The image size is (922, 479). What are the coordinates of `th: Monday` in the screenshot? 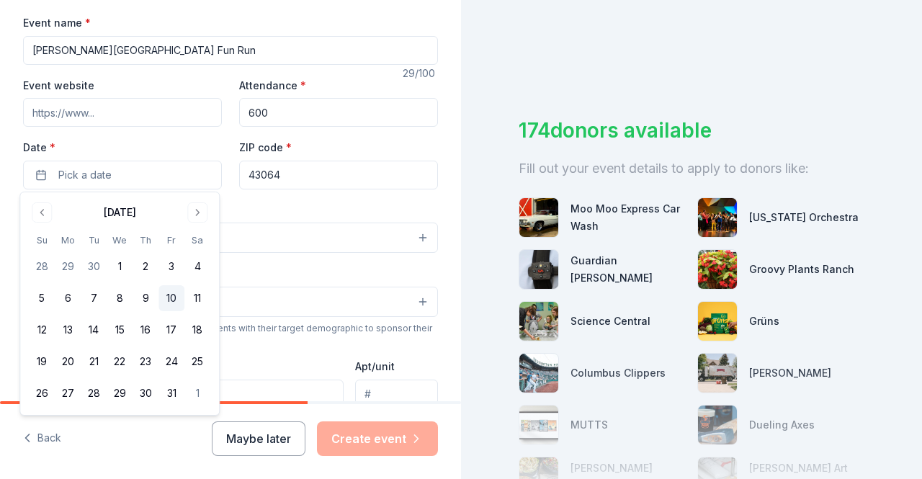 It's located at (68, 240).